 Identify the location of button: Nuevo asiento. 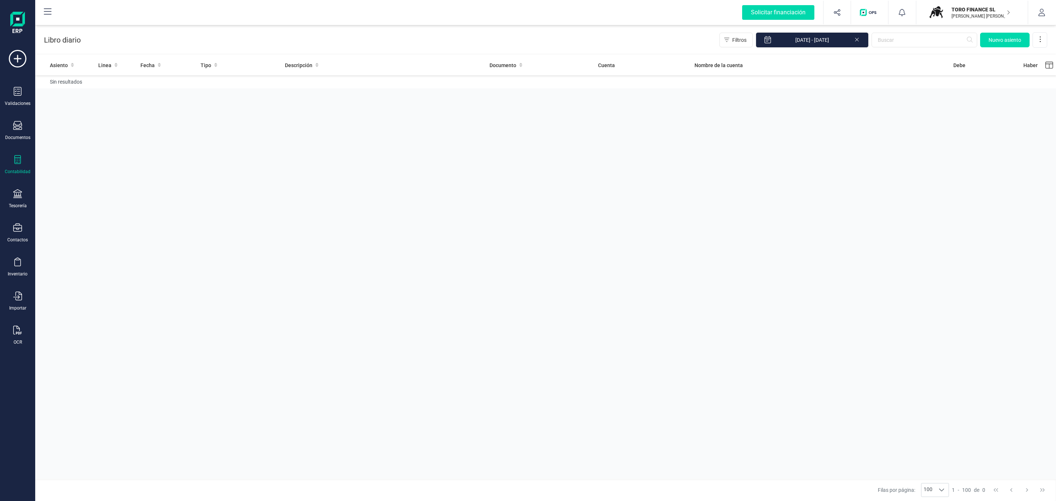
(1004, 40).